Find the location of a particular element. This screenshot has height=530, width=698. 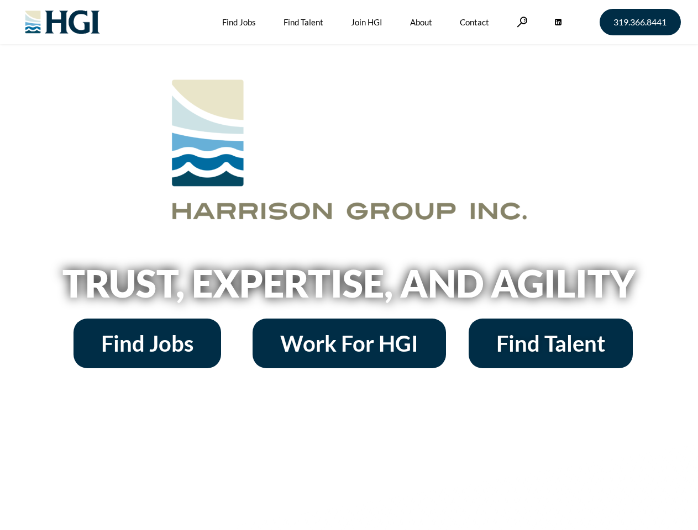

span: Find Jobs is located at coordinates (147, 344).